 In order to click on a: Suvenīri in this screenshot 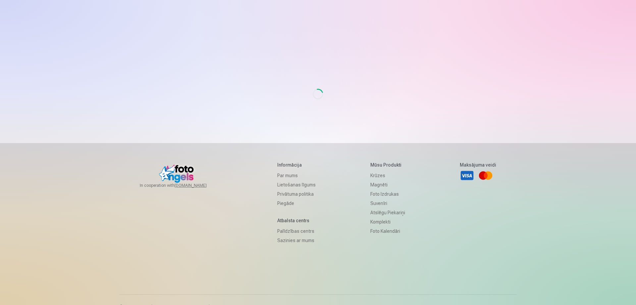, I will do `click(388, 203)`.